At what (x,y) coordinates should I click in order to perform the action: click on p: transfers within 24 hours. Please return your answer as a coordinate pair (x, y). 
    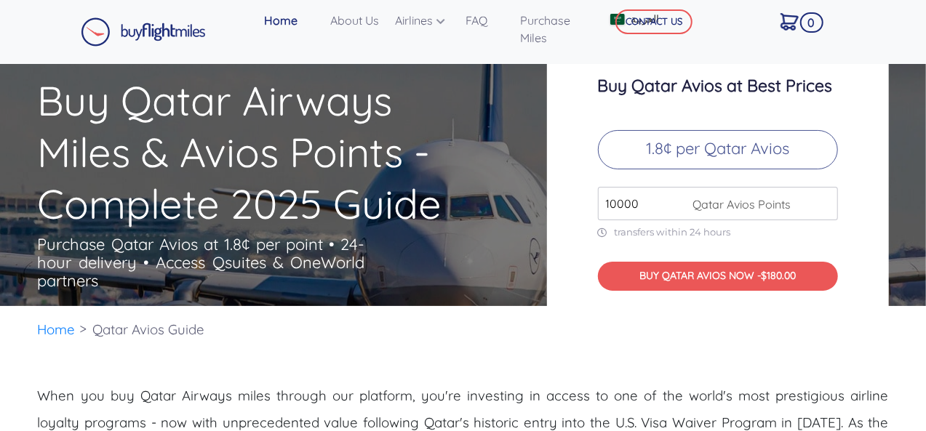
    Looking at the image, I should click on (718, 232).